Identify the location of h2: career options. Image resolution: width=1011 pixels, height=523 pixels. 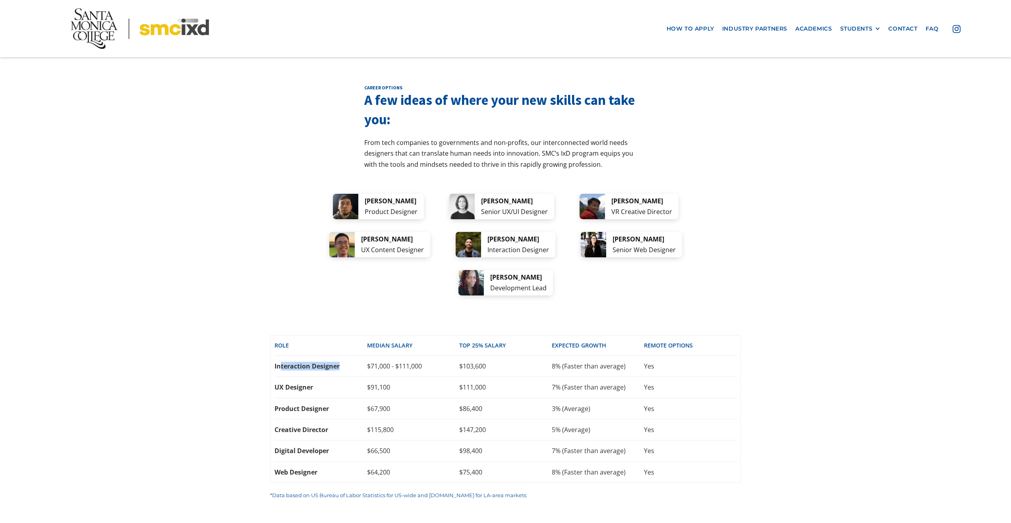
(505, 88).